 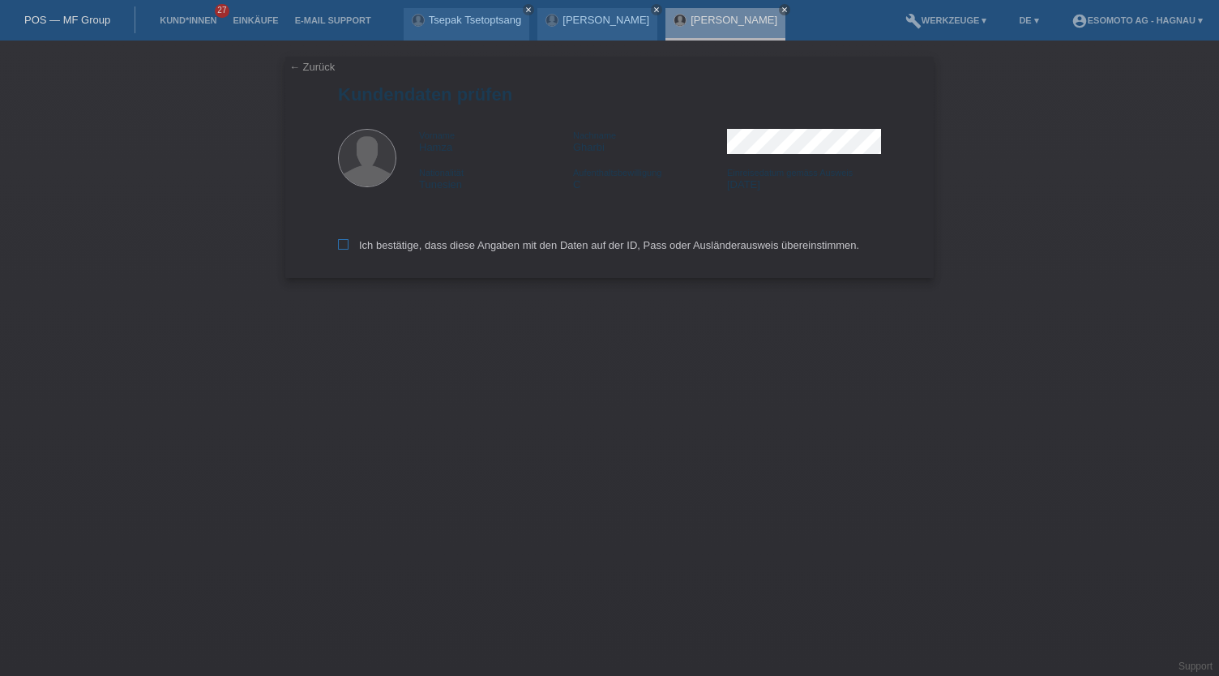 What do you see at coordinates (222, 11) in the screenshot?
I see `span: 27` at bounding box center [222, 11].